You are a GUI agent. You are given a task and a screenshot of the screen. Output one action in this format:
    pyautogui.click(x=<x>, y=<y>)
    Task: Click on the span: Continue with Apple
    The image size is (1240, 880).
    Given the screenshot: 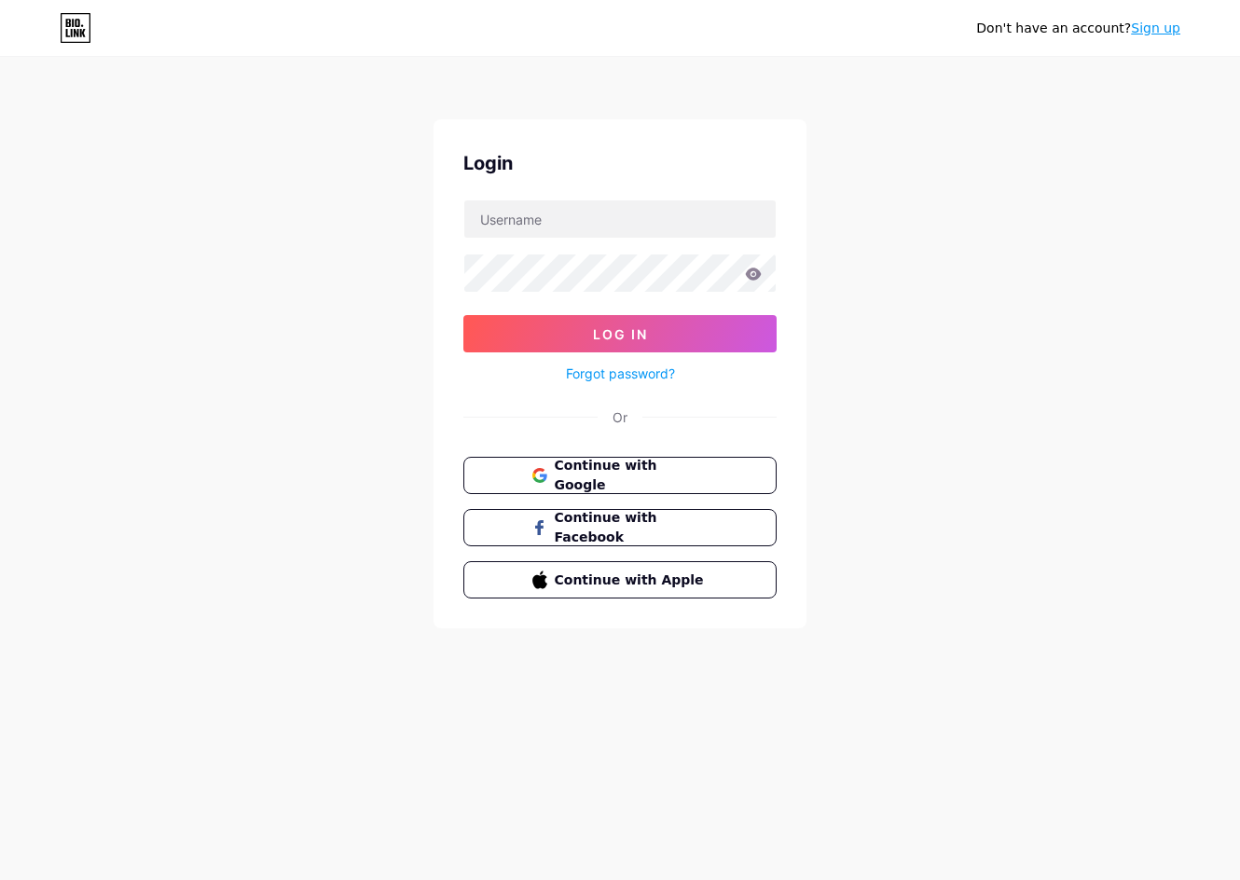 What is the action you would take?
    pyautogui.click(x=631, y=580)
    